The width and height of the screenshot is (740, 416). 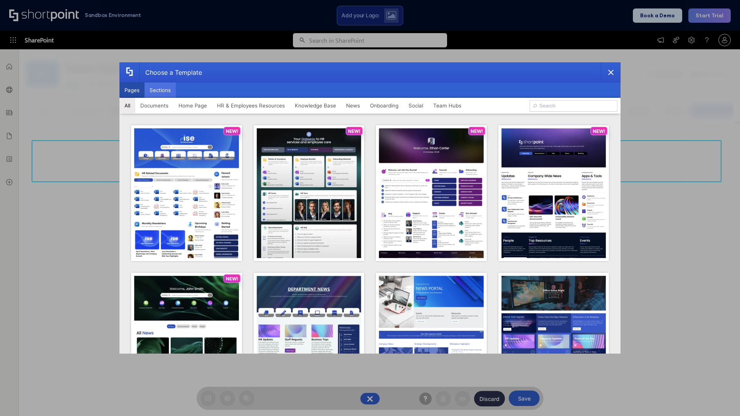 I want to click on button: Knowledge Base, so click(x=315, y=106).